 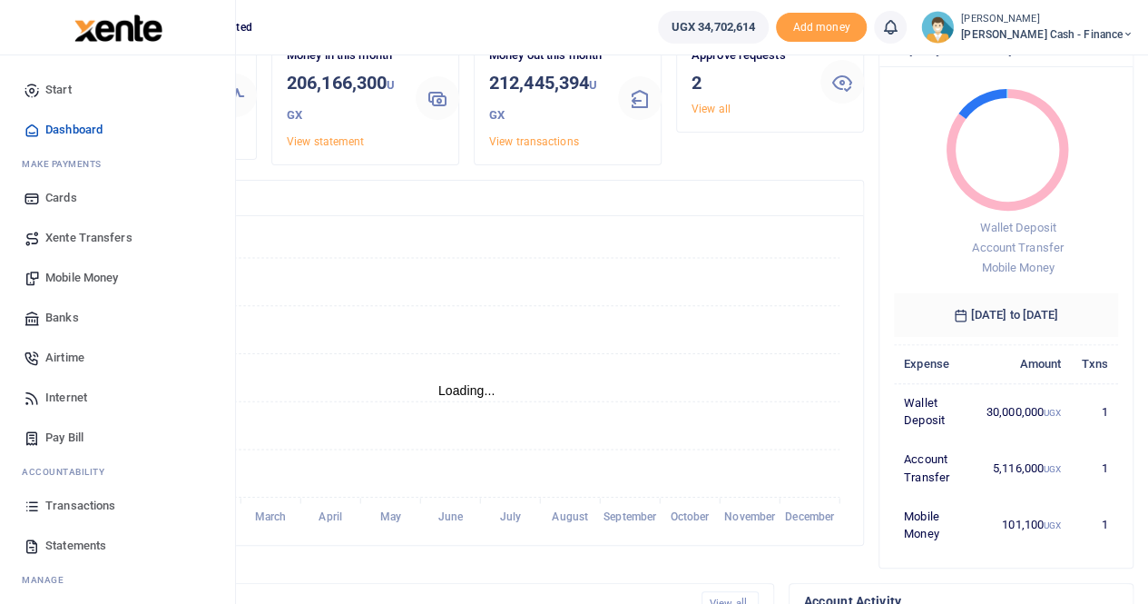 I want to click on tspan: March, so click(x=271, y=517).